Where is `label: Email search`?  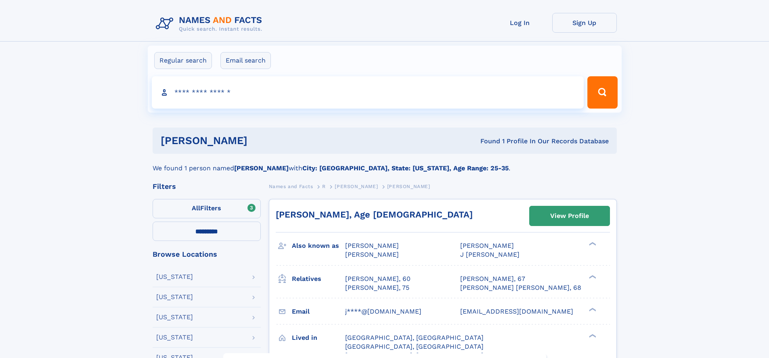 label: Email search is located at coordinates (246, 61).